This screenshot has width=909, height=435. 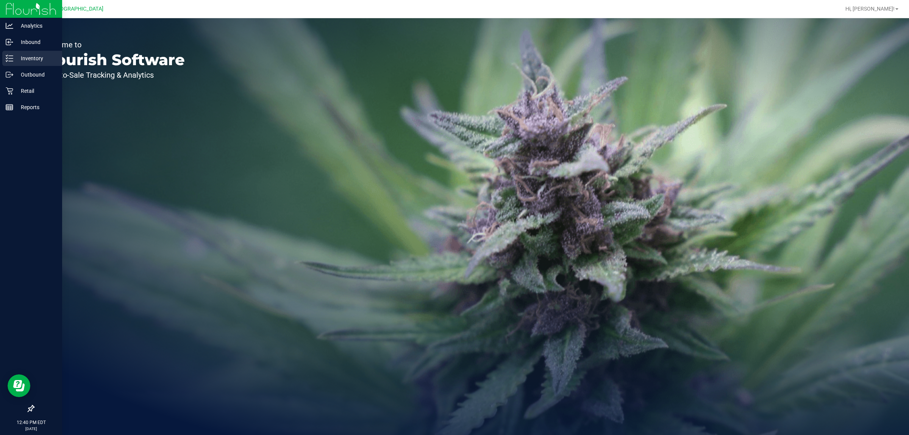 What do you see at coordinates (9, 107) in the screenshot?
I see `inline-svg: Reports` at bounding box center [9, 107].